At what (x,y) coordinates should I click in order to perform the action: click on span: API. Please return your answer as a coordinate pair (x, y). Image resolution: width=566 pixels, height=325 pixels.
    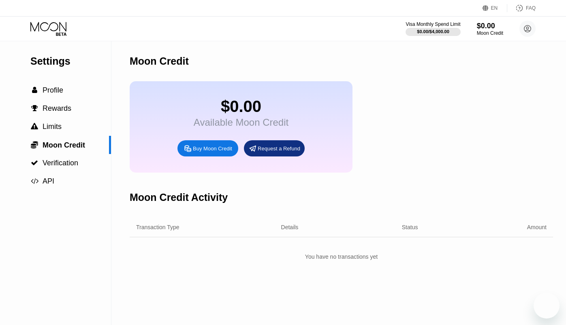
    Looking at the image, I should click on (48, 181).